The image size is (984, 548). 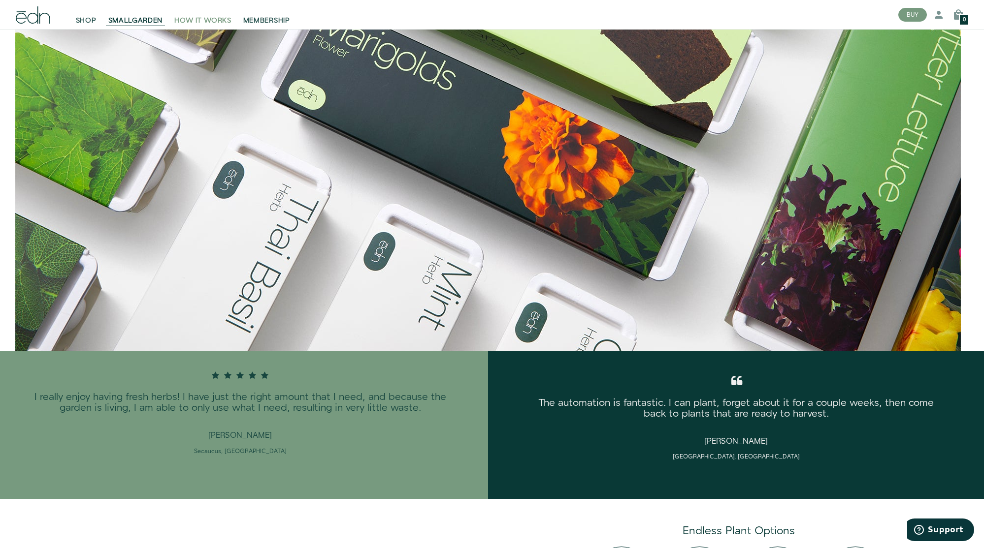 What do you see at coordinates (240, 408) in the screenshot?
I see `h3: I really enjoy having fresh herbs! I have just the right amount that I need, and because the gard...` at bounding box center [240, 408].